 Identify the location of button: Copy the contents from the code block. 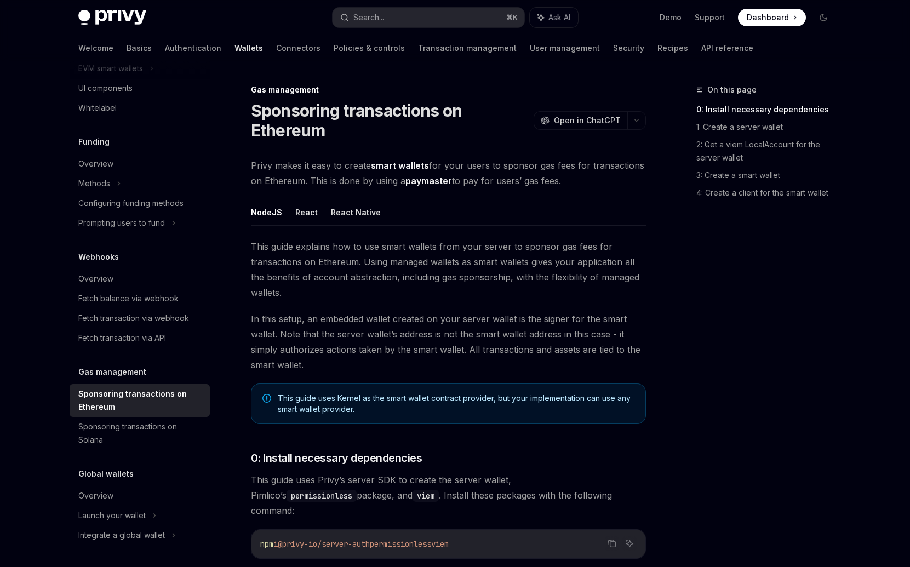
(612, 543).